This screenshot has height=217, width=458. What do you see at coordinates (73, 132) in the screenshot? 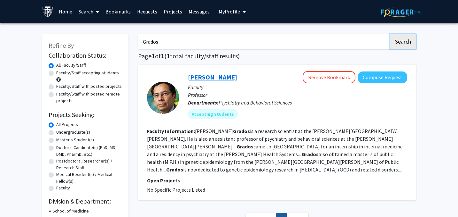
I see `label: Undergraduate(s)` at bounding box center [73, 132].